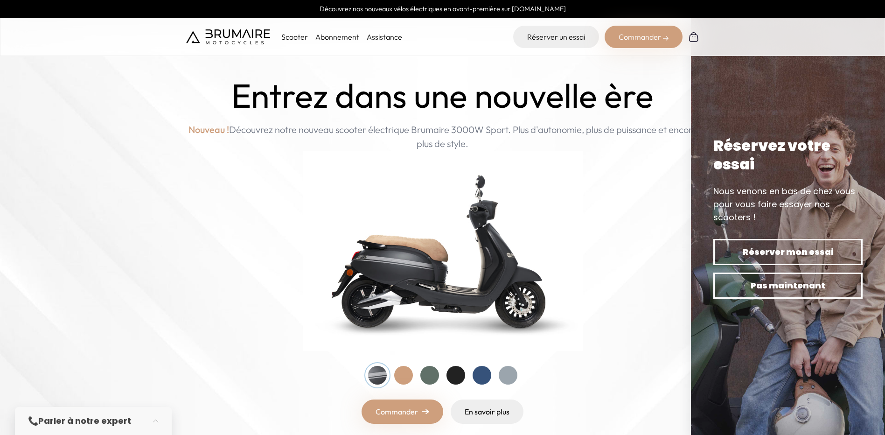 The height and width of the screenshot is (435, 885). I want to click on h1: Entrez dans une nouvelle ère, so click(442, 96).